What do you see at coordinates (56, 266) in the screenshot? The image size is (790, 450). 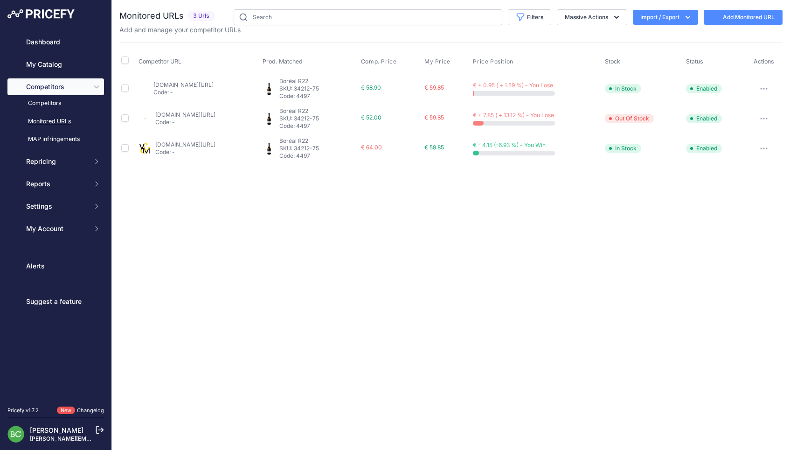 I see `a: Alerts` at bounding box center [56, 266].